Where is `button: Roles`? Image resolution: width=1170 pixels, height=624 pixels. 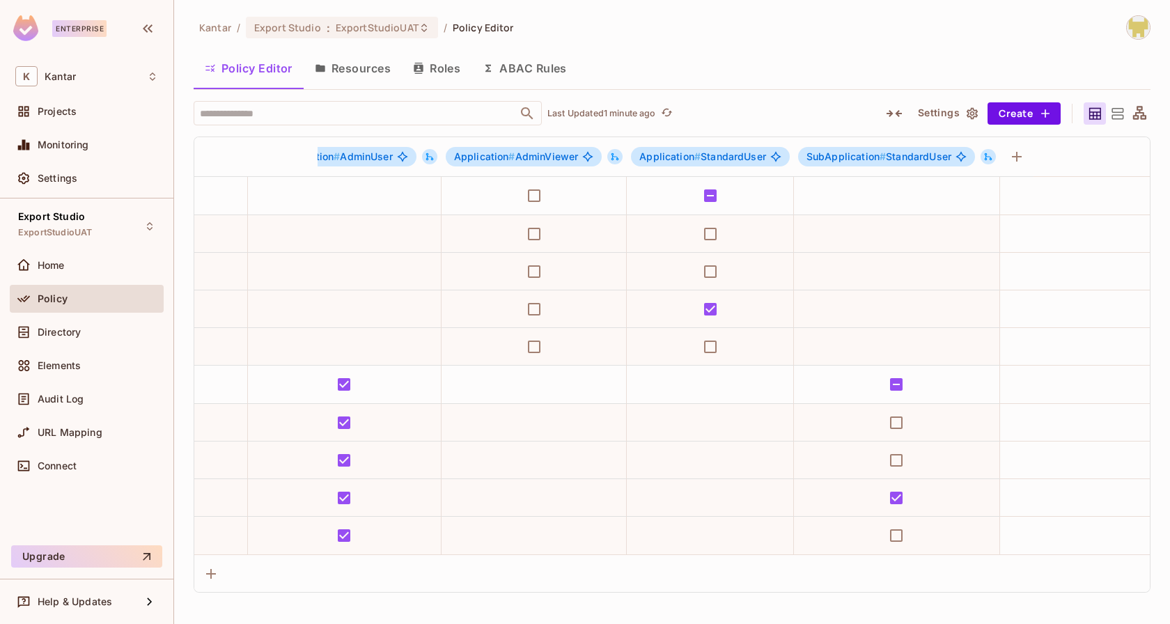
button: Roles is located at coordinates (437, 68).